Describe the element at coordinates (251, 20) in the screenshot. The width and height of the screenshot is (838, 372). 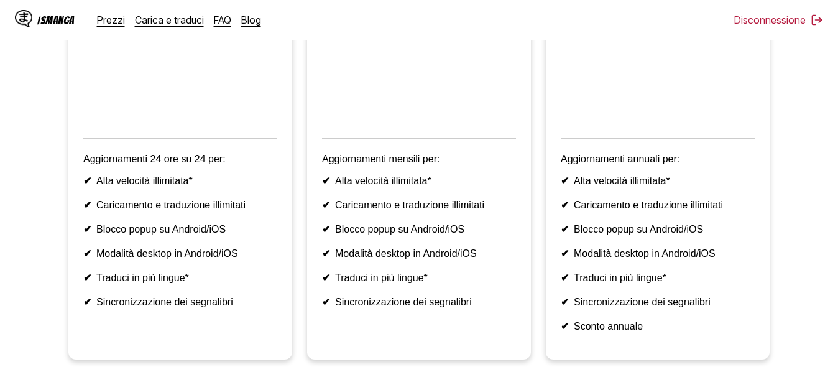
I see `font: Blog` at that location.